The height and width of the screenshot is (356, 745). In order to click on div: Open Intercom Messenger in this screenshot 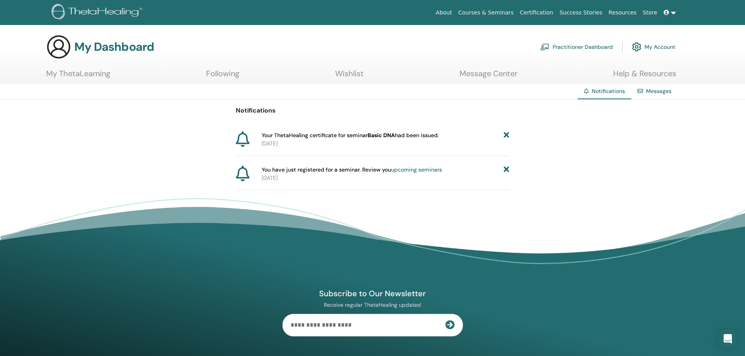, I will do `click(728, 339)`.